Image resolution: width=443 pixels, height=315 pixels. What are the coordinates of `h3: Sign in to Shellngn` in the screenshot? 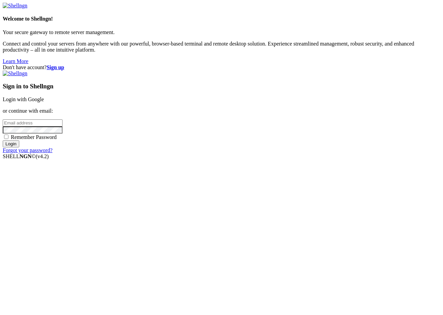 It's located at (221, 86).